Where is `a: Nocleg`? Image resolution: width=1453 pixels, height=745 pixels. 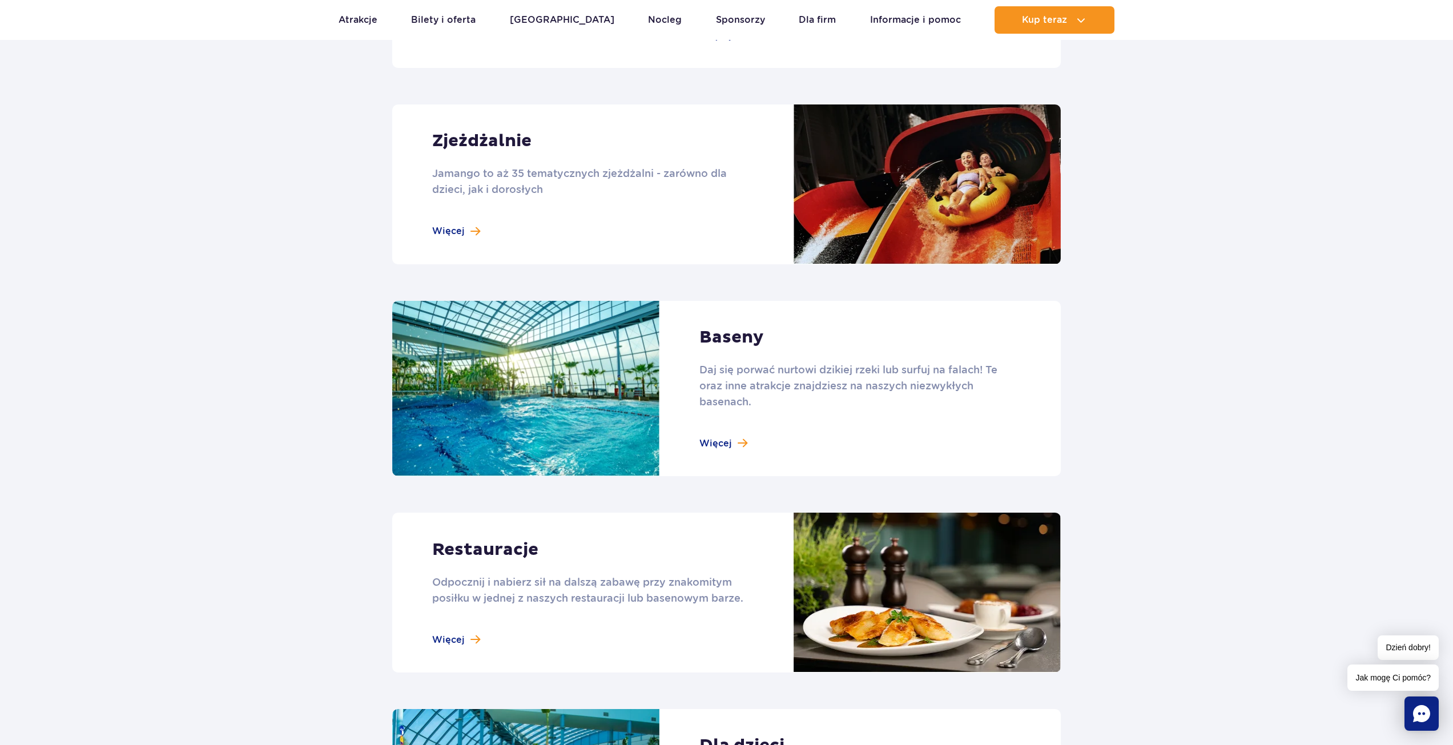 a: Nocleg is located at coordinates (664, 20).